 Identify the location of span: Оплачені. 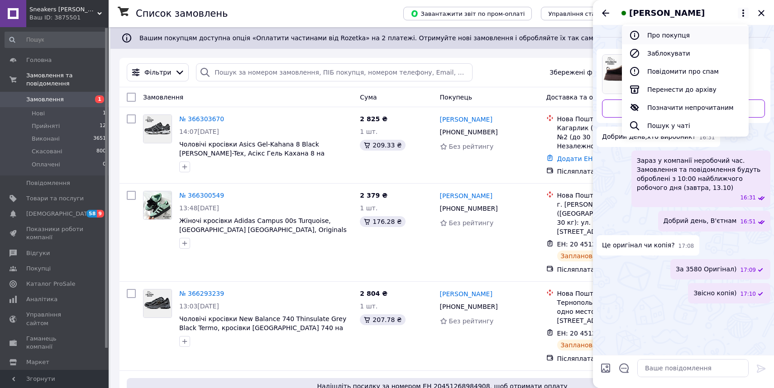
(46, 165).